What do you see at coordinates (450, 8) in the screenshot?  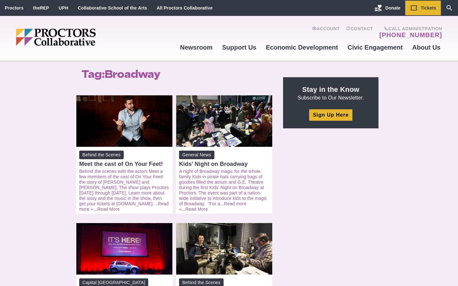 I see `a: Search` at bounding box center [450, 8].